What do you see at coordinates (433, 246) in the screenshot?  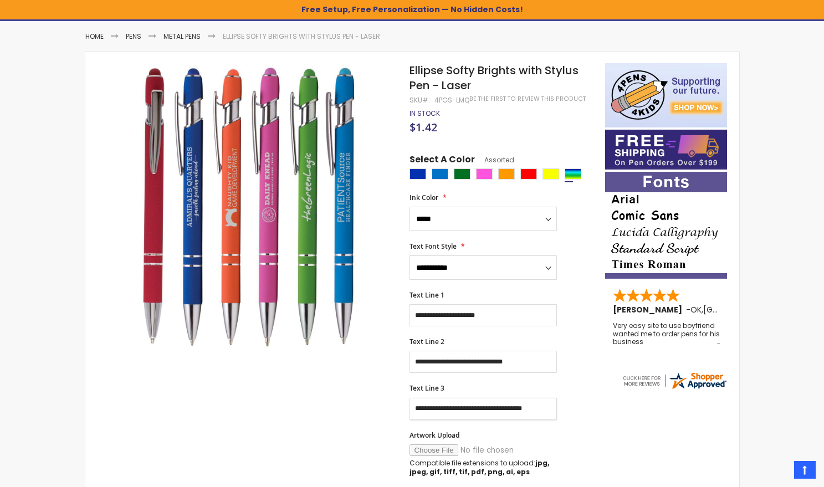 I see `span: Text Font Style` at bounding box center [433, 246].